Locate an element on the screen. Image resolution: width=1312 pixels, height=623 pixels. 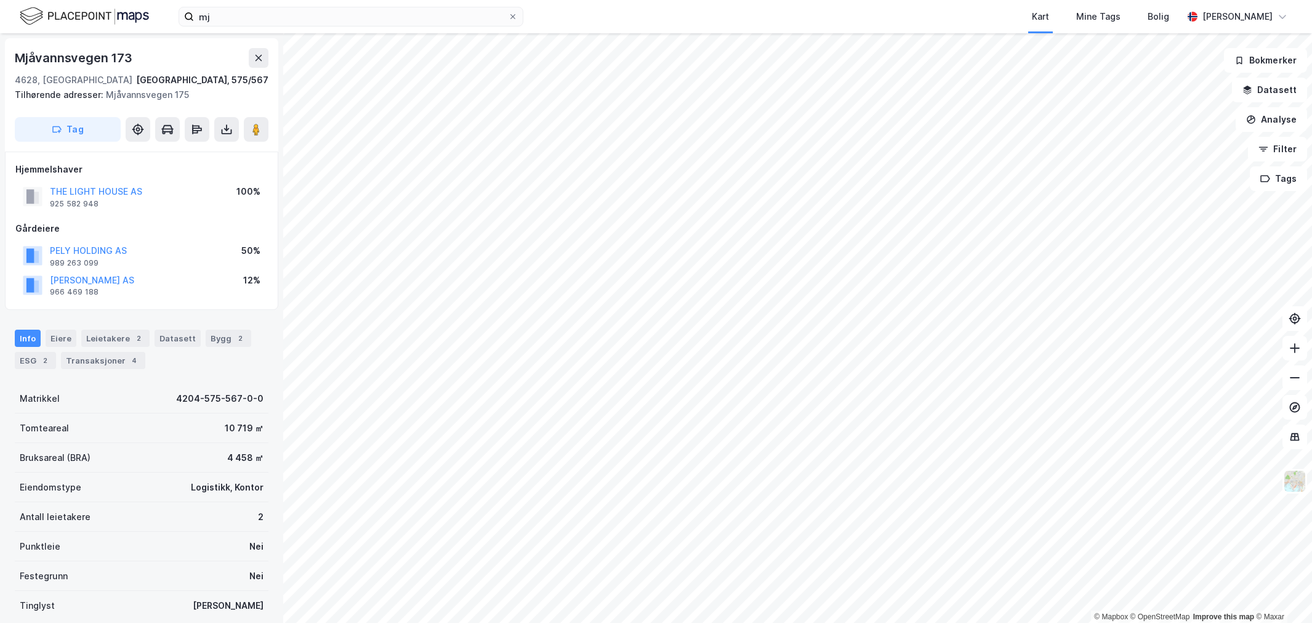
div: Kart is located at coordinates (1041, 17).